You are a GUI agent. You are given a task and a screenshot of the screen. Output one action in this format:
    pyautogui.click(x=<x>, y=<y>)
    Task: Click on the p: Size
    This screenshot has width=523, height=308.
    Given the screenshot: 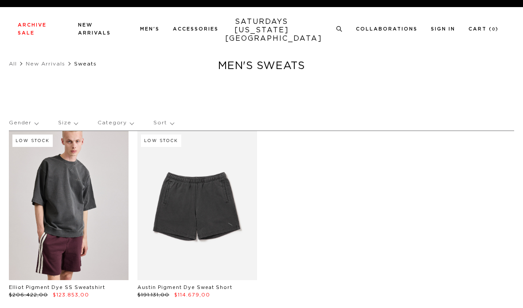 What is the action you would take?
    pyautogui.click(x=68, y=123)
    